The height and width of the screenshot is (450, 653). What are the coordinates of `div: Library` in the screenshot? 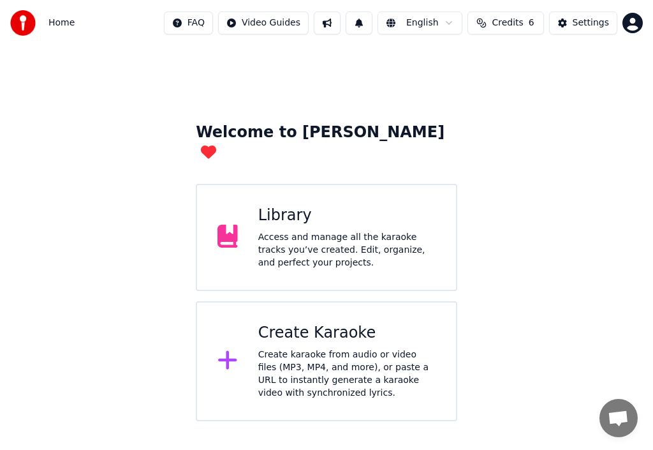 It's located at (347, 216).